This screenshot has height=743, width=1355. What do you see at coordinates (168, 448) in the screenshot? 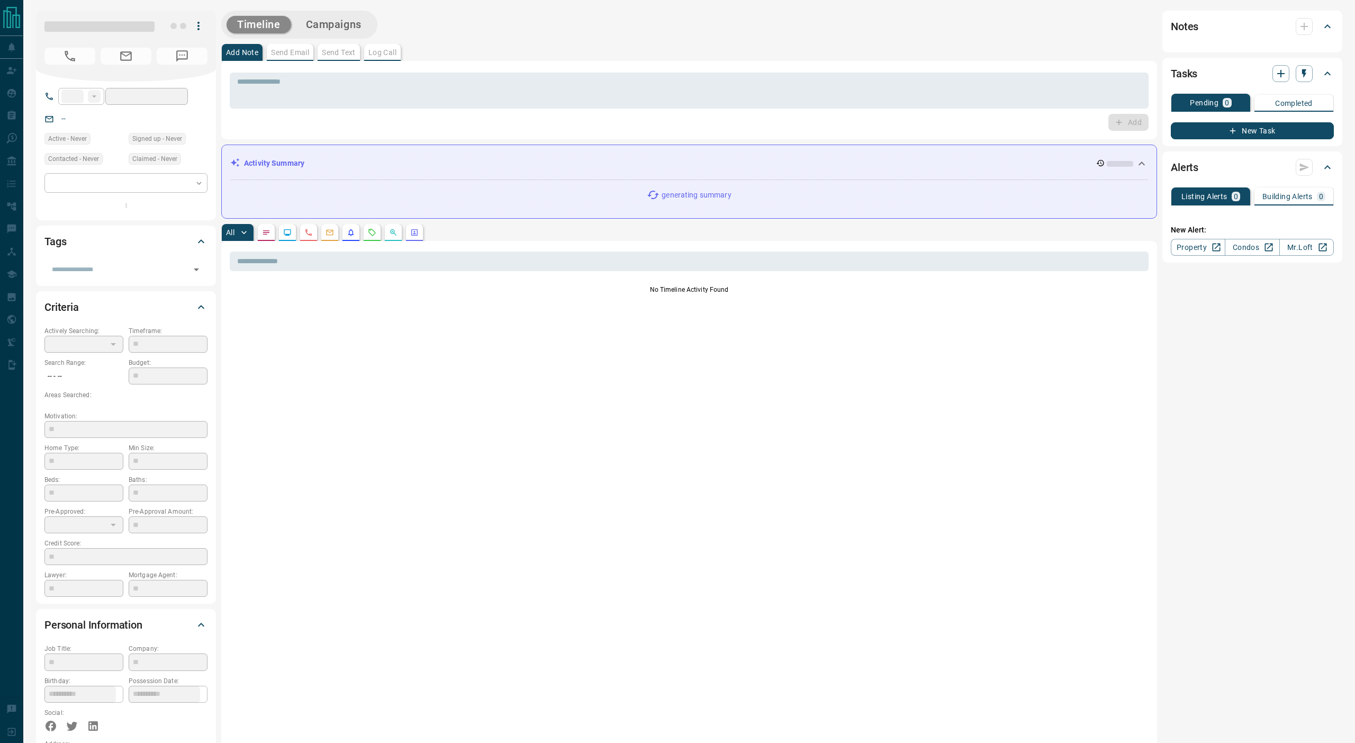
I see `p: Min Size:` at bounding box center [168, 448].